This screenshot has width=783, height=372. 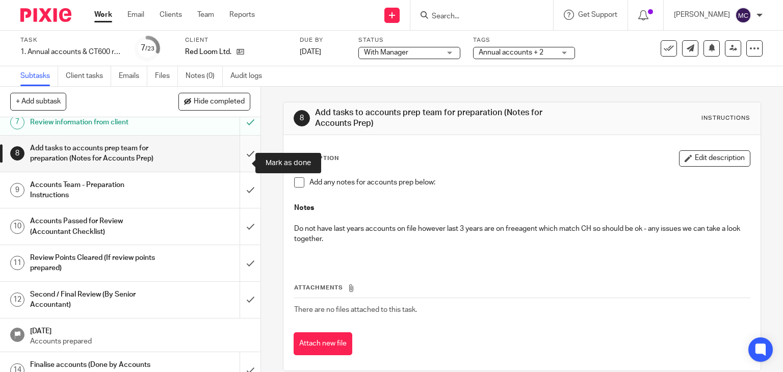 What do you see at coordinates (71, 52) in the screenshot?
I see `div: 1. Annual accounts &amp; CT600 return` at bounding box center [71, 52].